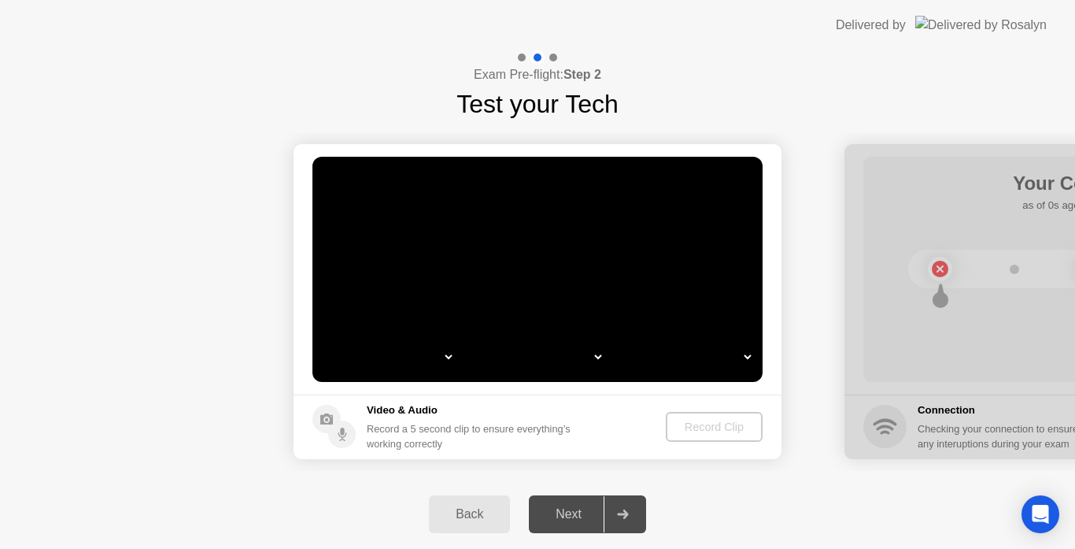  Describe the element at coordinates (714, 427) in the screenshot. I see `div: Record Clip` at that location.